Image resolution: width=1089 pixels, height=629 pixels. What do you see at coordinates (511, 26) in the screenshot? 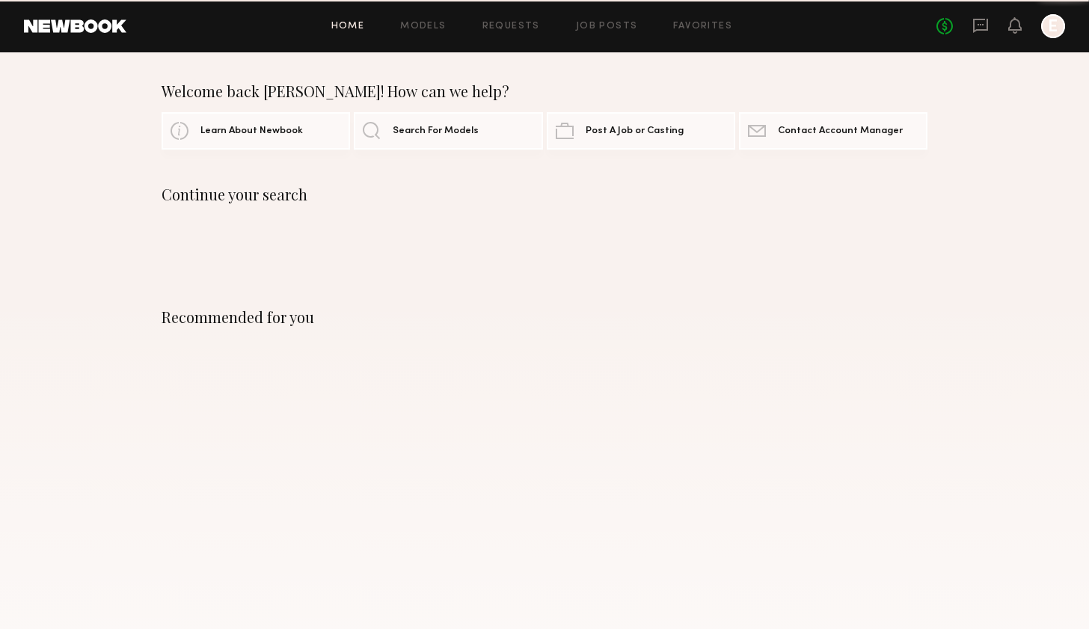
I see `a: Requests` at bounding box center [511, 26].